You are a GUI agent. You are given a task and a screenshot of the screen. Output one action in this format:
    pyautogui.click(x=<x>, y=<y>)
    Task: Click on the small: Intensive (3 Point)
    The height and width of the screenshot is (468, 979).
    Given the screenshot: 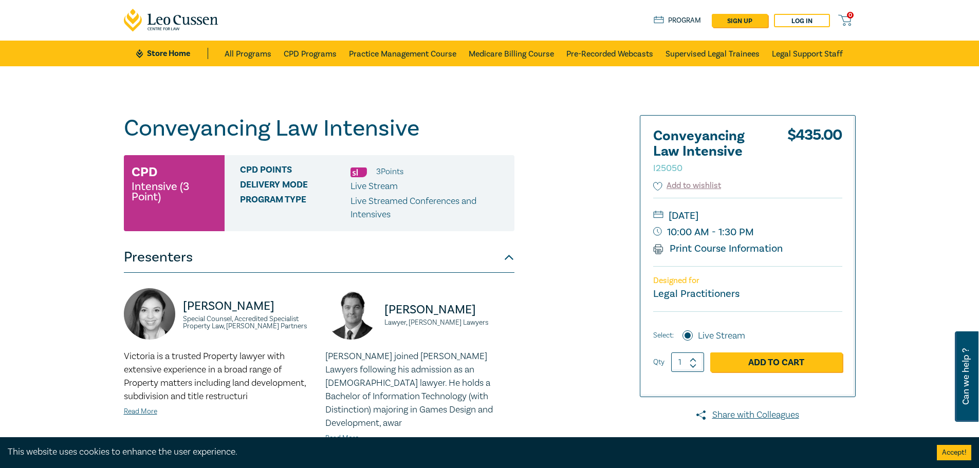 What is the action you would take?
    pyautogui.click(x=174, y=192)
    